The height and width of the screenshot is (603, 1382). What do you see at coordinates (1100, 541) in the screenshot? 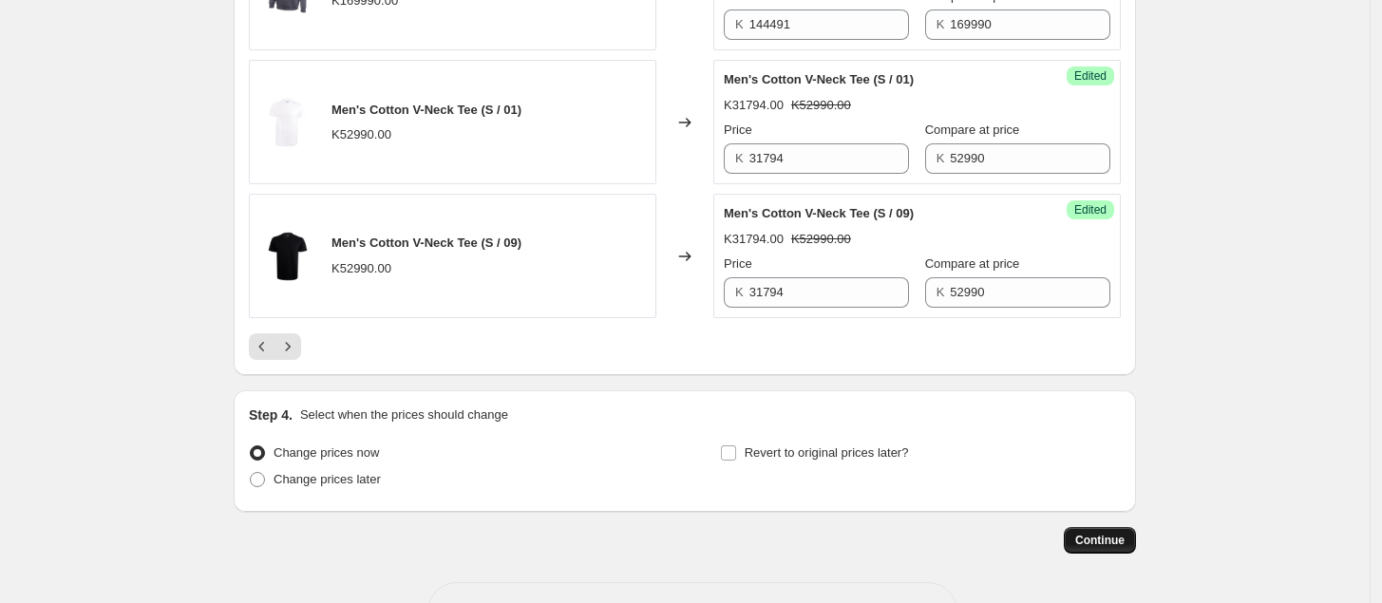
I see `button: Continue` at bounding box center [1100, 541].